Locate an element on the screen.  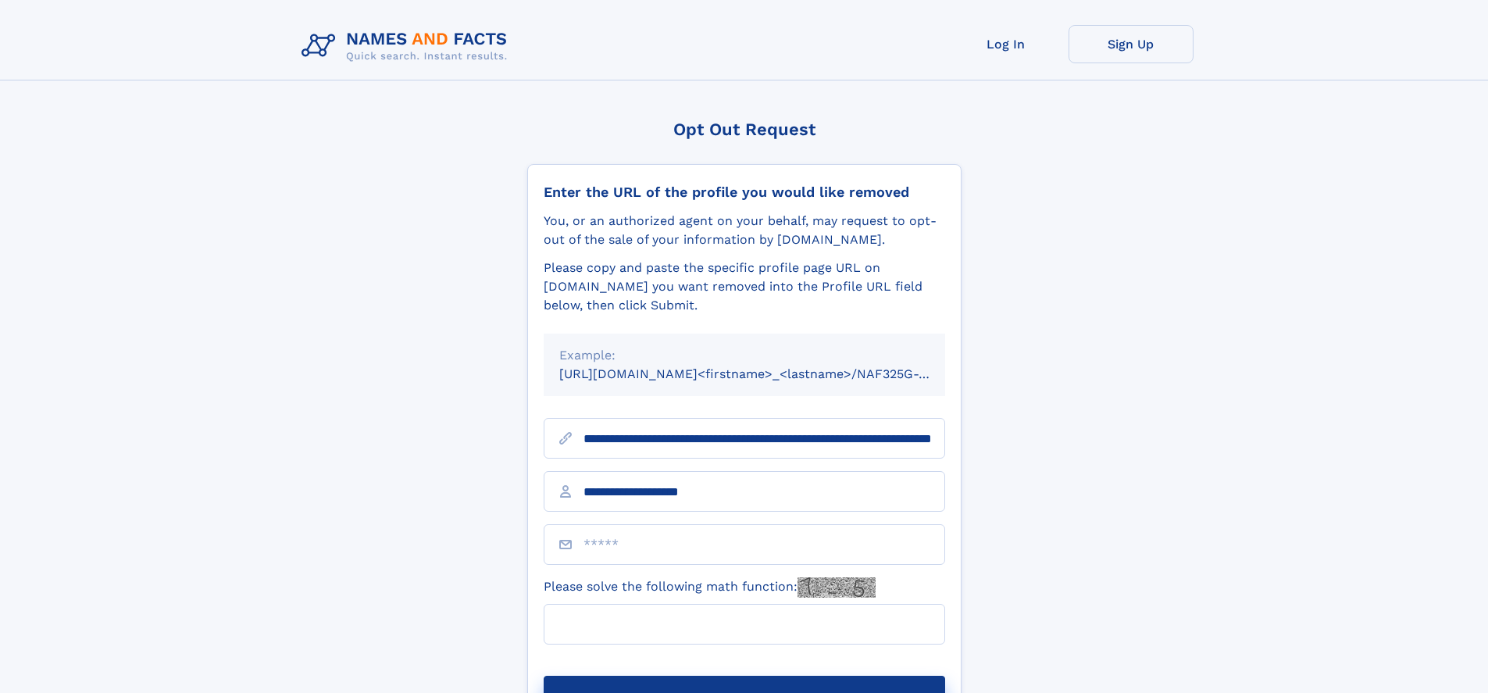
div: Opt Out Request is located at coordinates (744, 129).